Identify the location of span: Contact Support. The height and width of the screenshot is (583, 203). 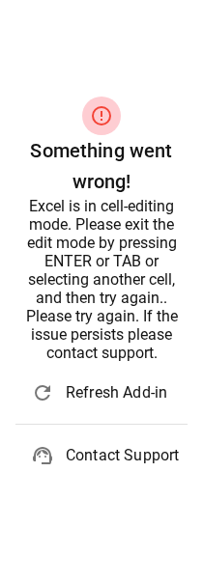
(119, 456).